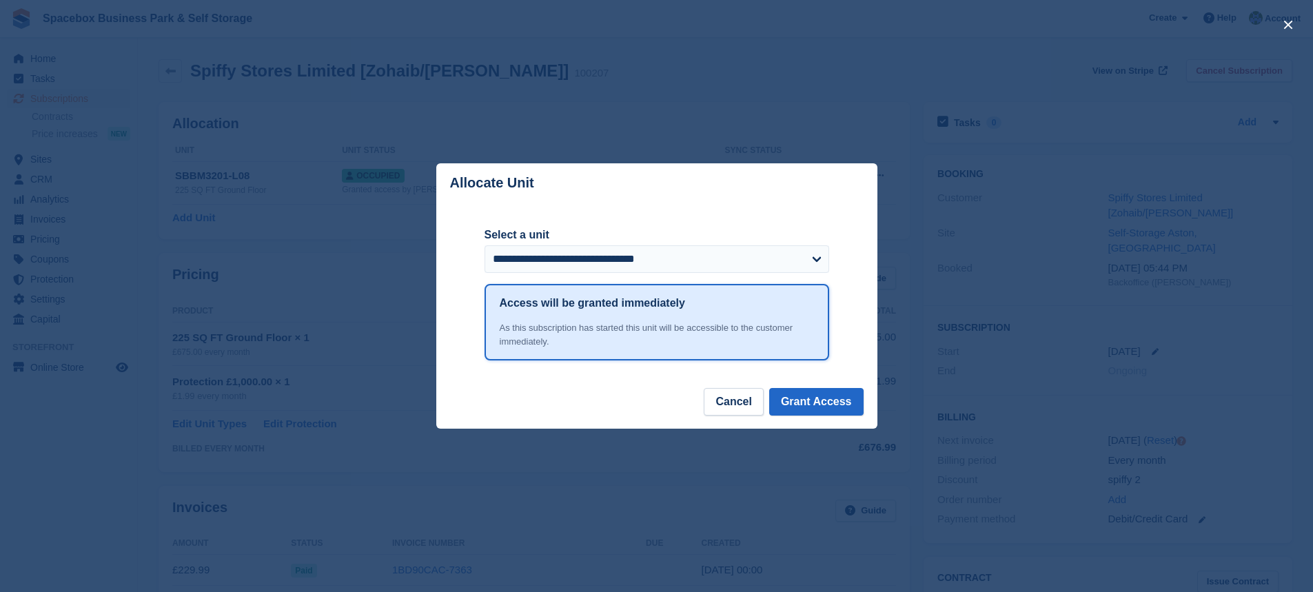  What do you see at coordinates (1289, 25) in the screenshot?
I see `button: close` at bounding box center [1289, 25].